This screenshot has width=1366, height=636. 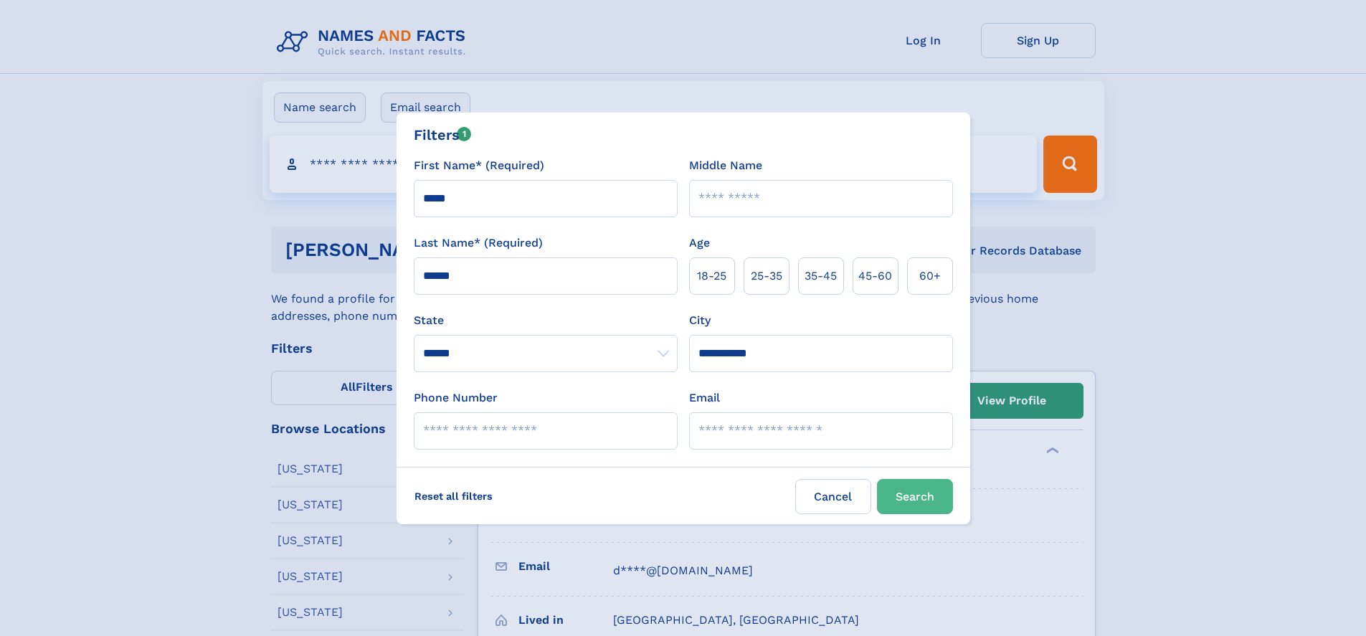 I want to click on span: 18‑25, so click(x=711, y=276).